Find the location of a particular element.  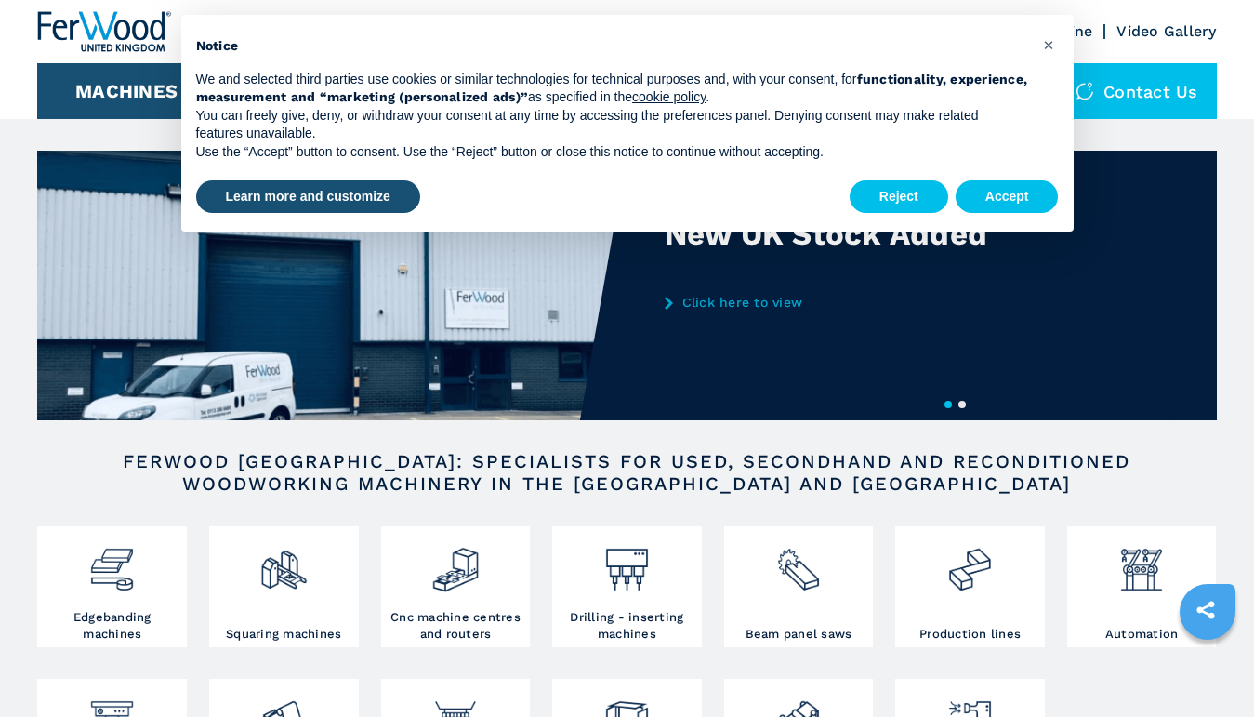

h3: Squaring machines is located at coordinates (284, 634).